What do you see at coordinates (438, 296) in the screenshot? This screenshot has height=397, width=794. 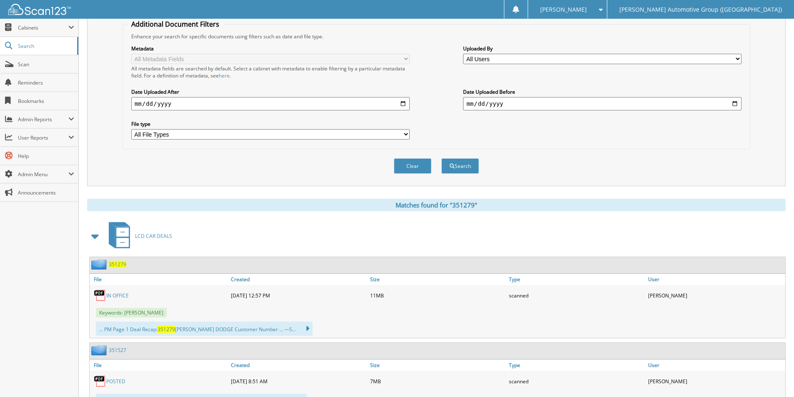 I see `div: 11MB` at bounding box center [438, 296].